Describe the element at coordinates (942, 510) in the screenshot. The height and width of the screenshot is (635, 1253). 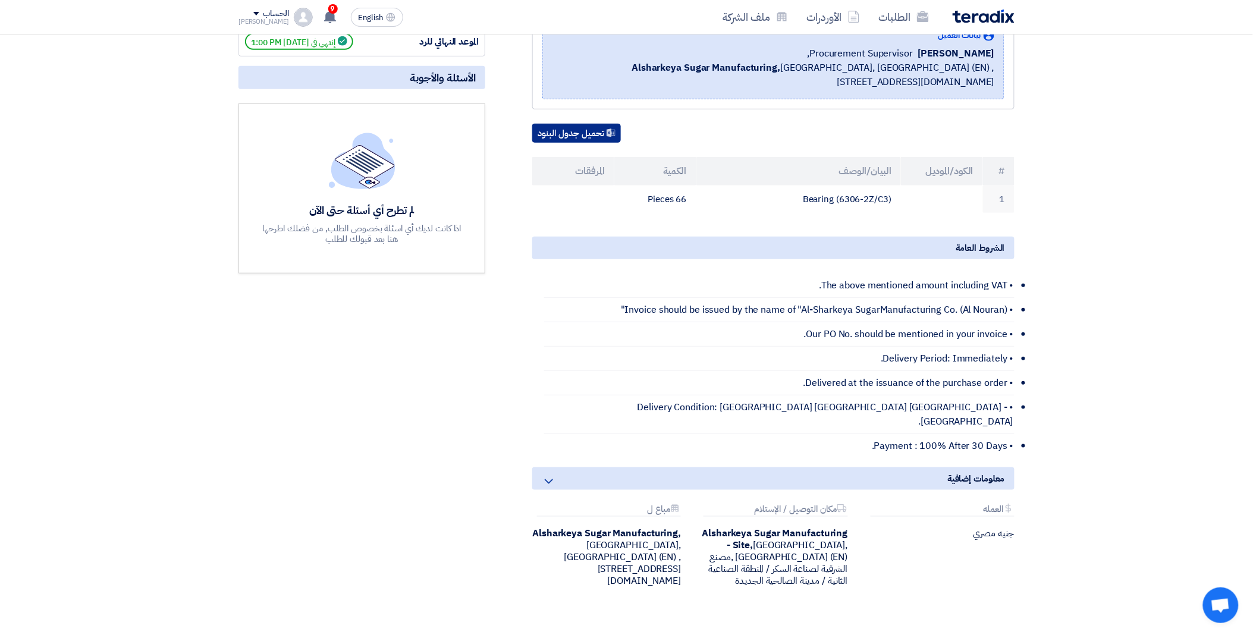
I see `div: العمله` at that location.